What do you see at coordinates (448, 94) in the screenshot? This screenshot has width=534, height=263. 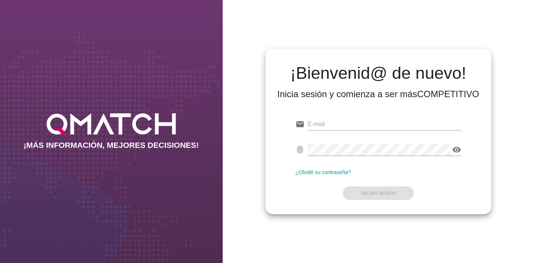 I see `strong: COMPETITIVO` at bounding box center [448, 94].